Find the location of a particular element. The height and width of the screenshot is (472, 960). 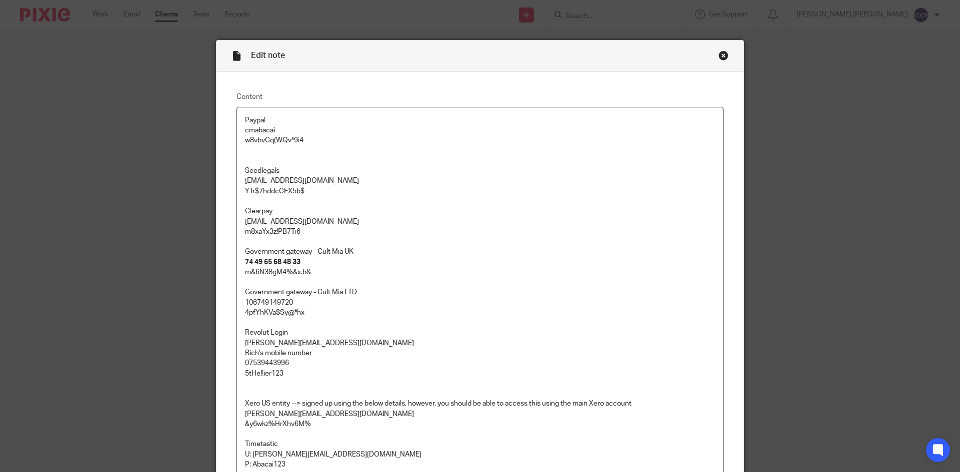

p: 4pfYhKVa$Sy@*hx is located at coordinates (480, 318).